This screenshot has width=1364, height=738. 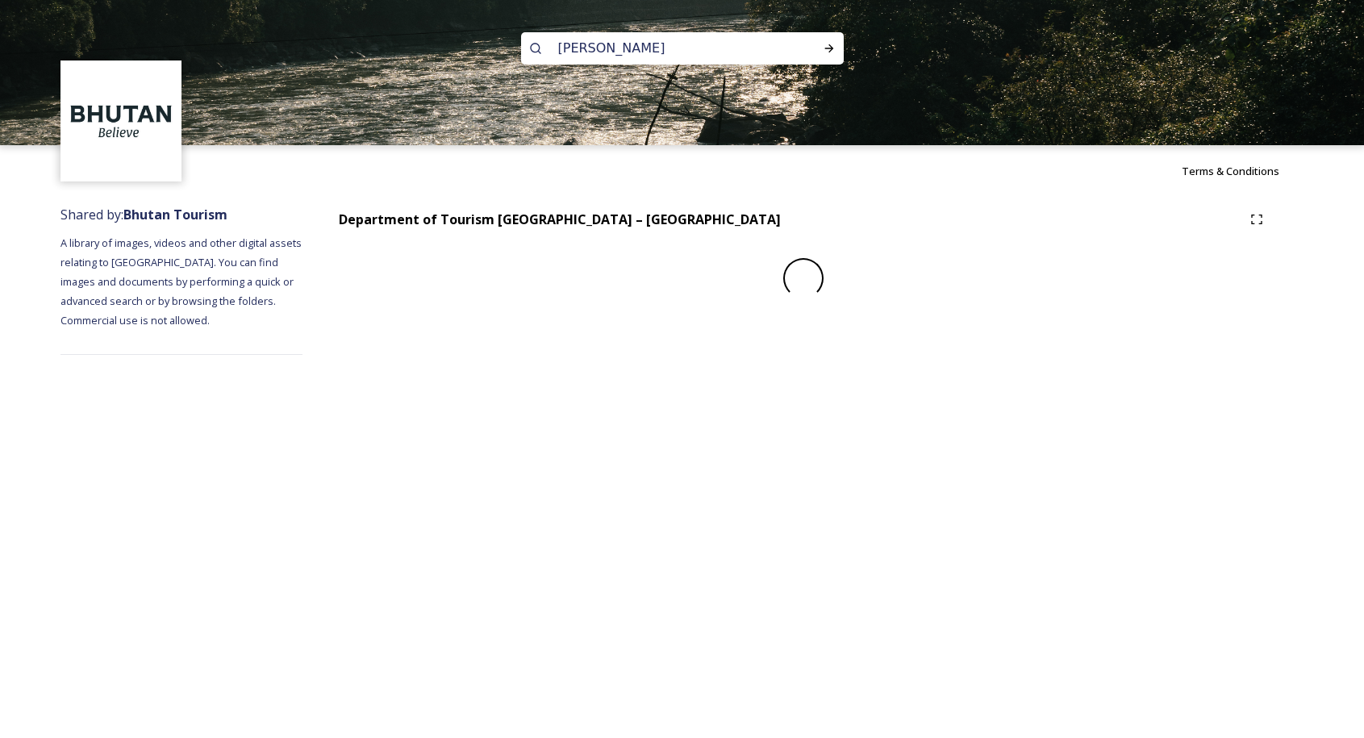 I want to click on a: Terms & Conditions, so click(x=1242, y=171).